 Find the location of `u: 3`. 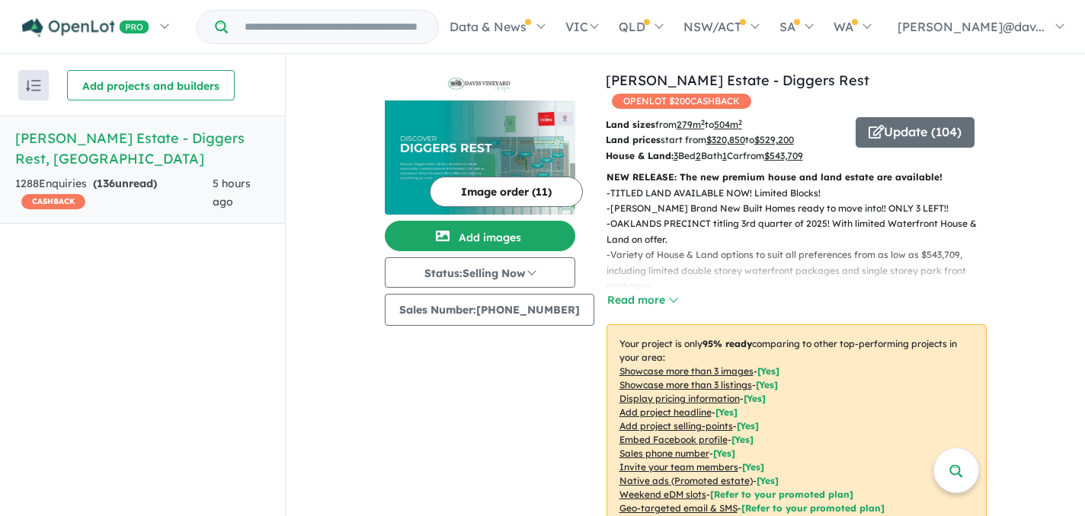

u: 3 is located at coordinates (676, 155).